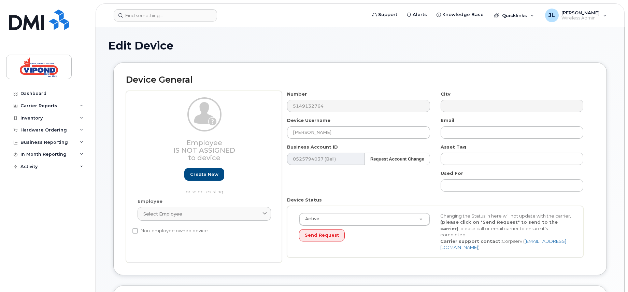 The image size is (628, 292). I want to click on button: Send Request, so click(322, 235).